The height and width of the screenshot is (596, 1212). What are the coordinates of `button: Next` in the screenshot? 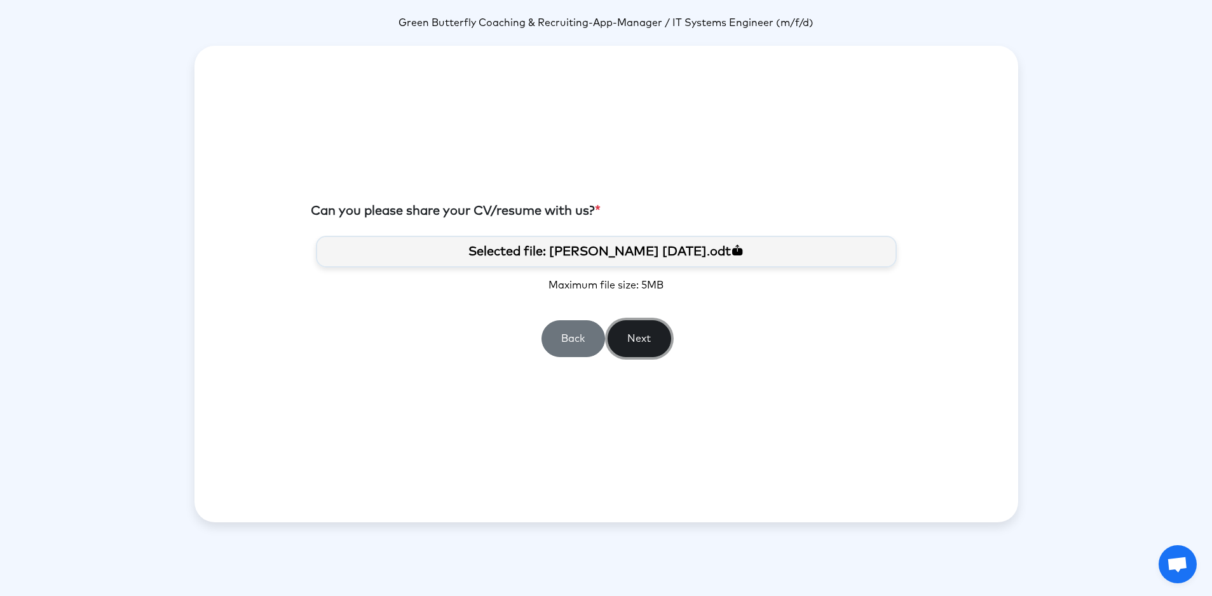 It's located at (639, 339).